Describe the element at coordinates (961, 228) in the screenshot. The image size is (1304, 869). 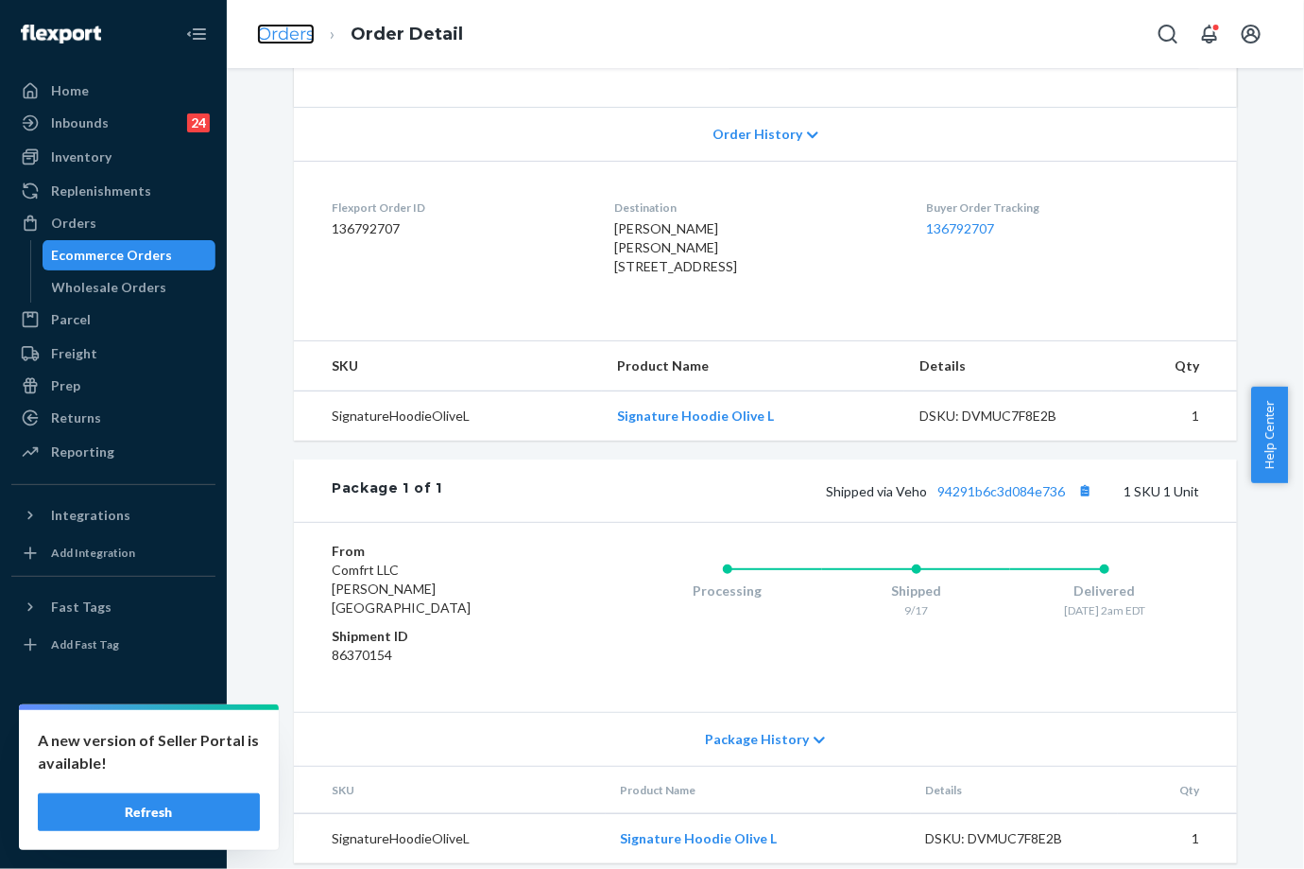
I see `a: 136792707` at that location.